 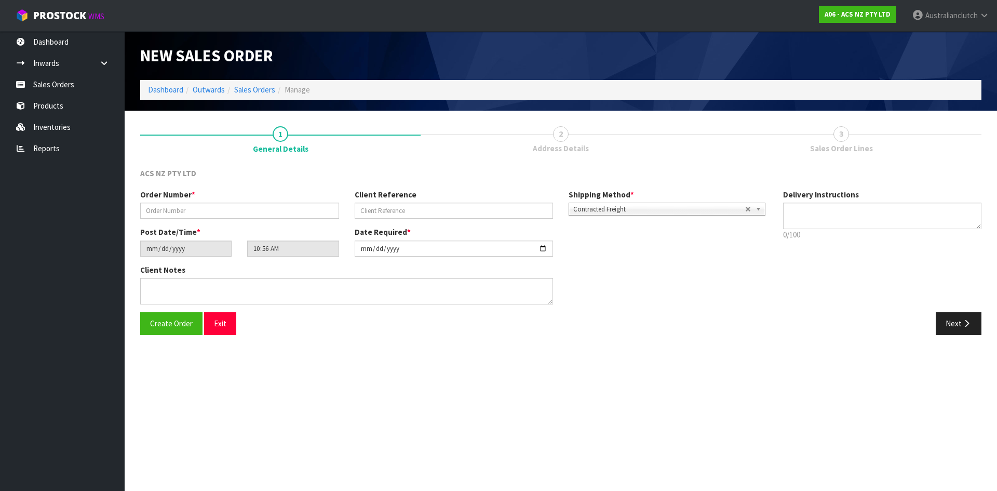 What do you see at coordinates (281, 134) in the screenshot?
I see `span: 1` at bounding box center [281, 134].